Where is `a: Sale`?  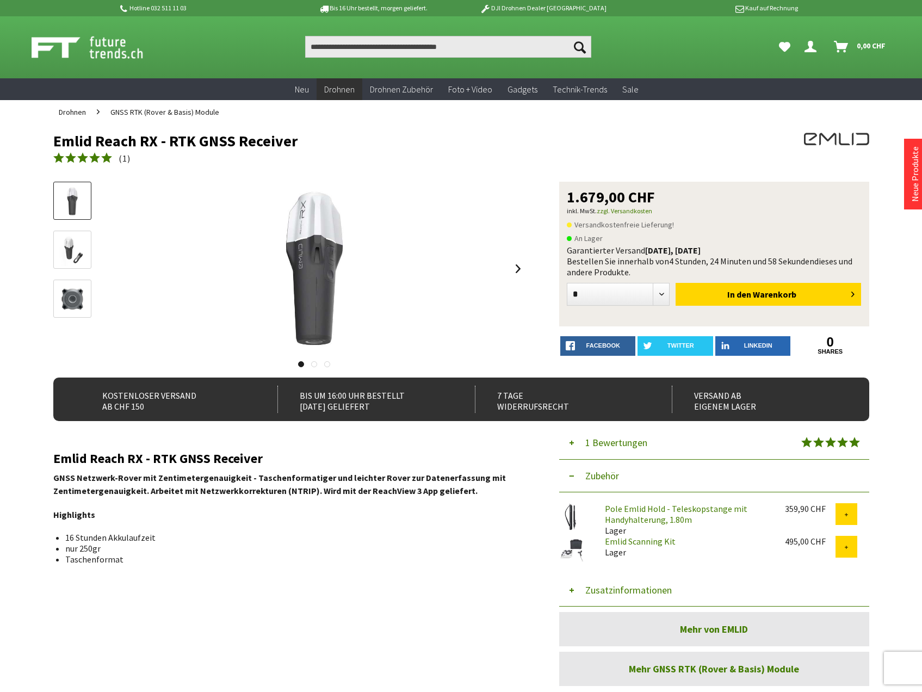
a: Sale is located at coordinates (630, 89).